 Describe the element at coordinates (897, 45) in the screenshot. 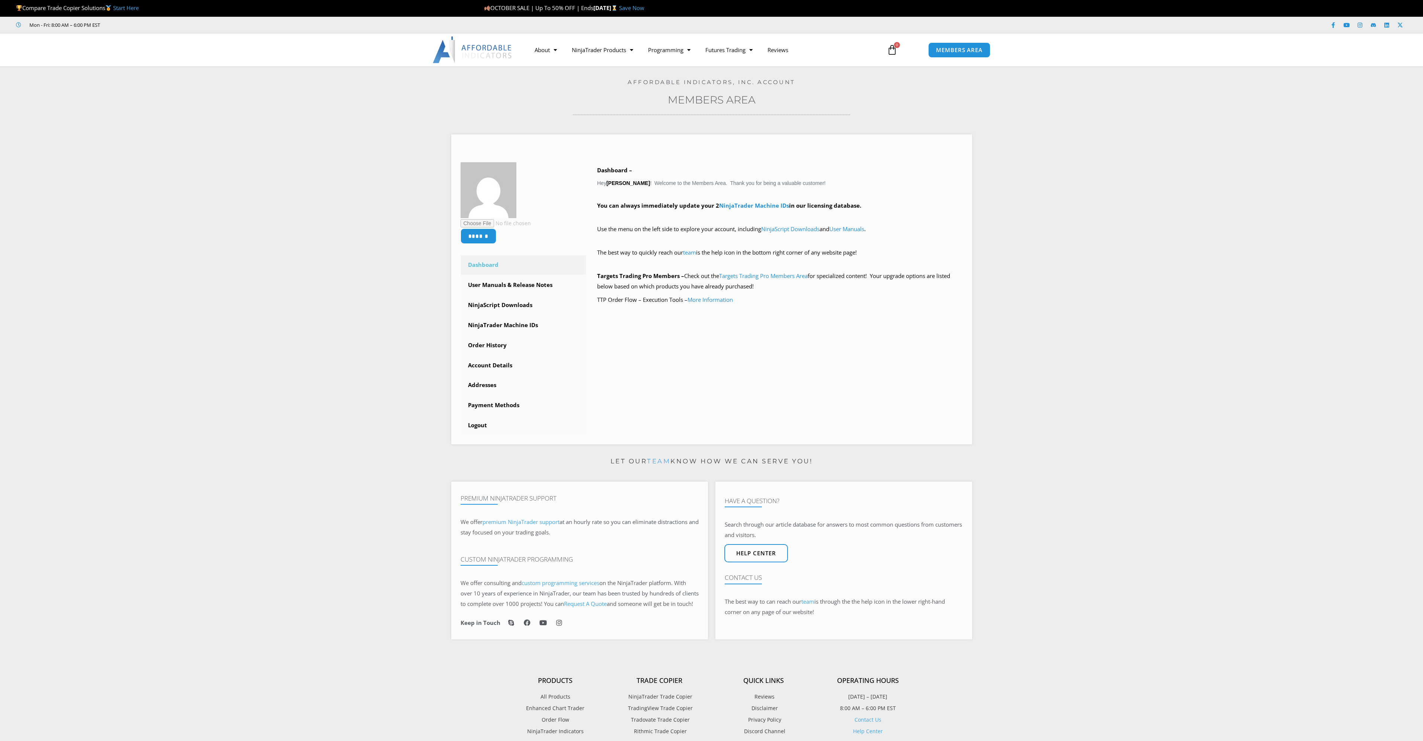

I see `span: 0` at that location.